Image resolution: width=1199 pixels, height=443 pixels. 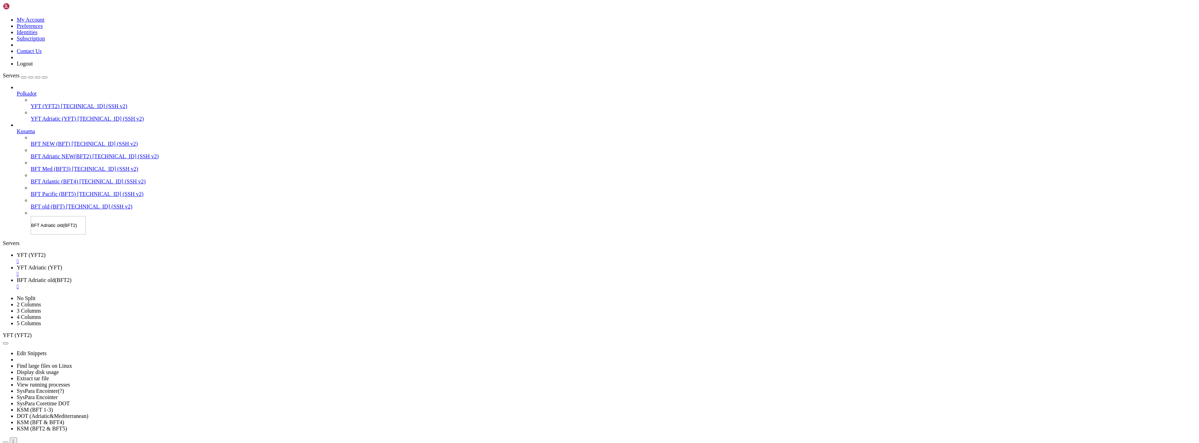 What do you see at coordinates (91, 391) in the screenshot?
I see `span: ~/polkadot-sdk/target/release` at bounding box center [91, 391].